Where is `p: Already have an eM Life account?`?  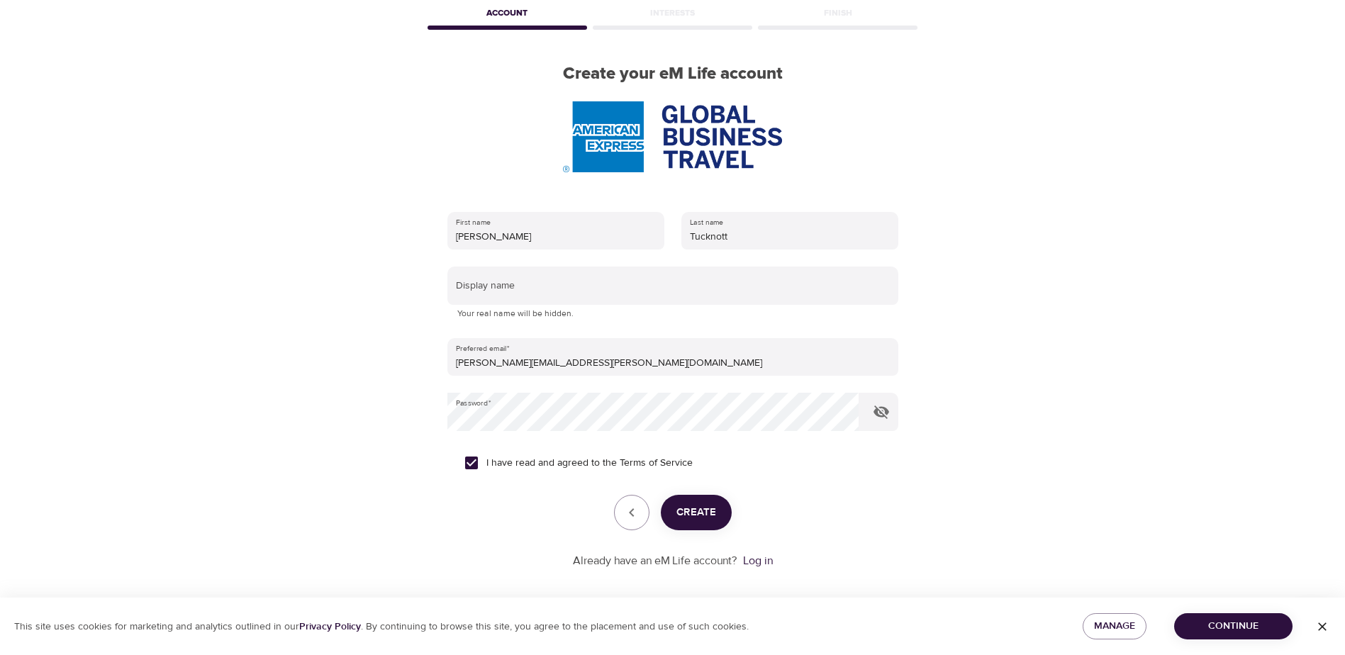
p: Already have an eM Life account? is located at coordinates (655, 561).